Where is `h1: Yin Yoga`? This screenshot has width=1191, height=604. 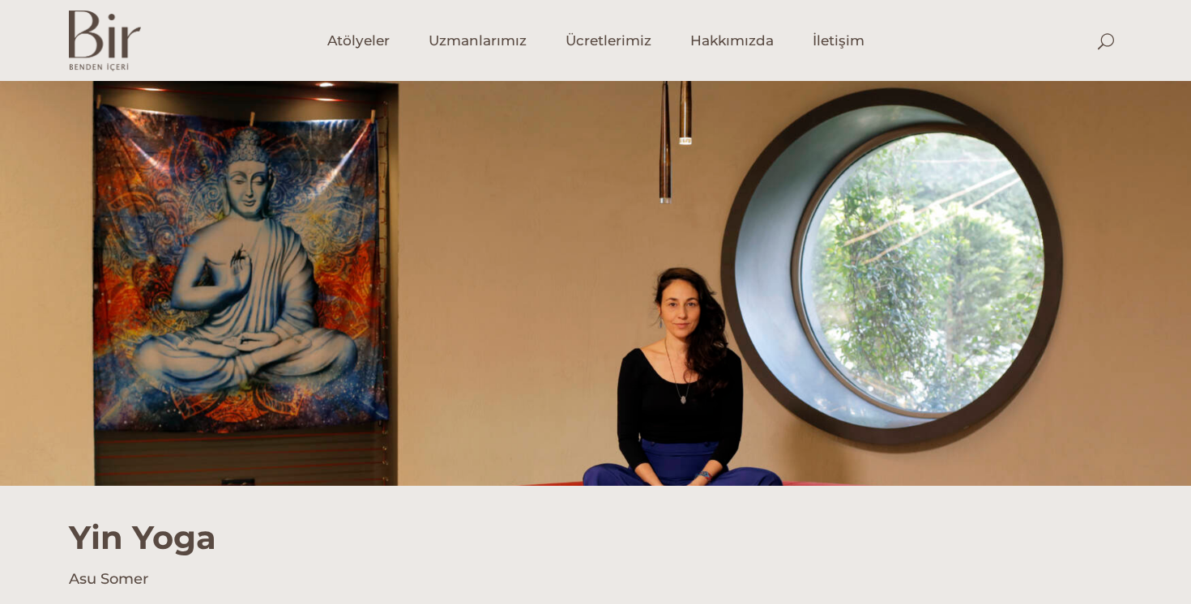 h1: Yin Yoga is located at coordinates (595, 522).